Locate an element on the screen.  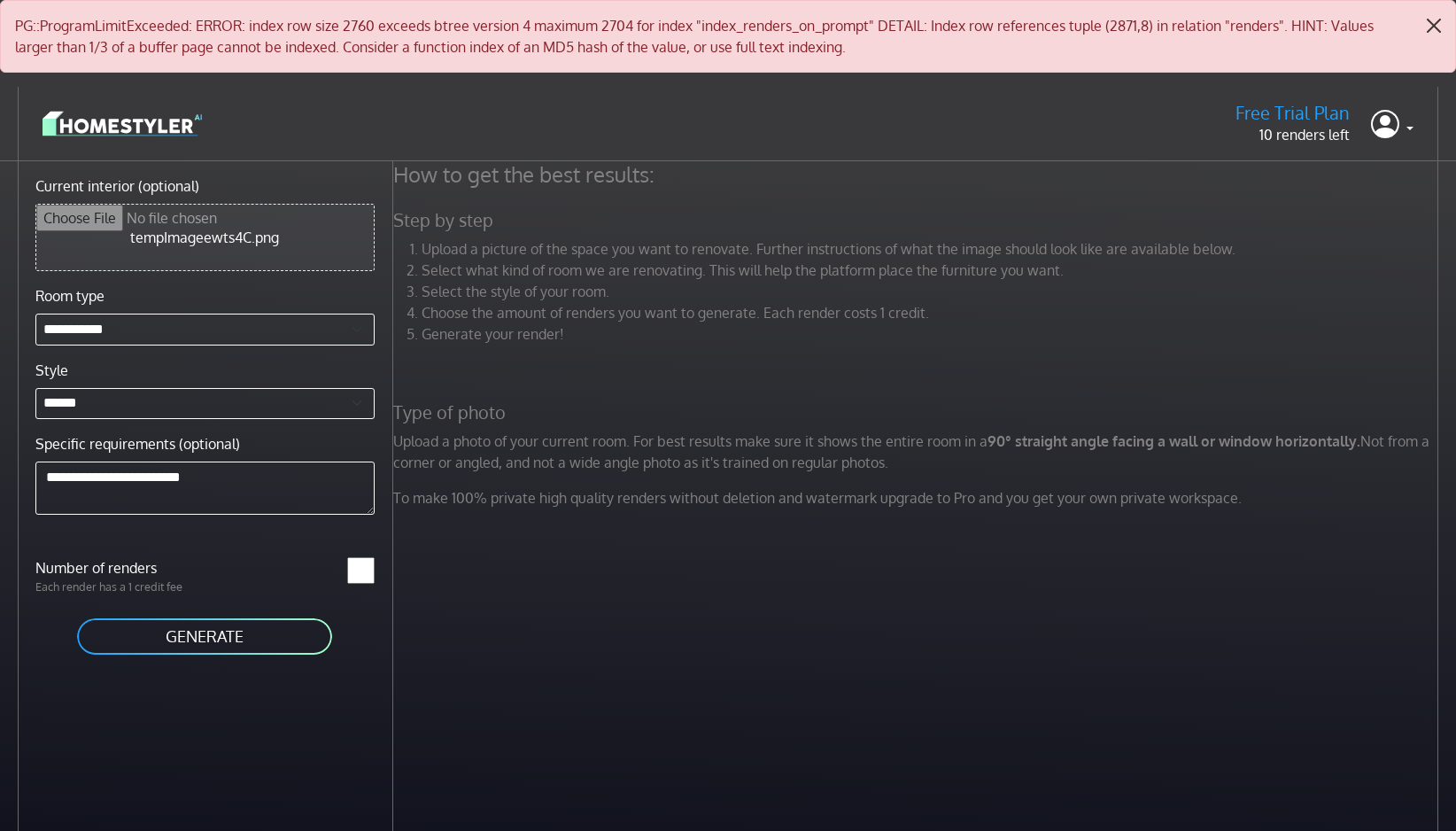
label: Number of renders is located at coordinates (114, 568).